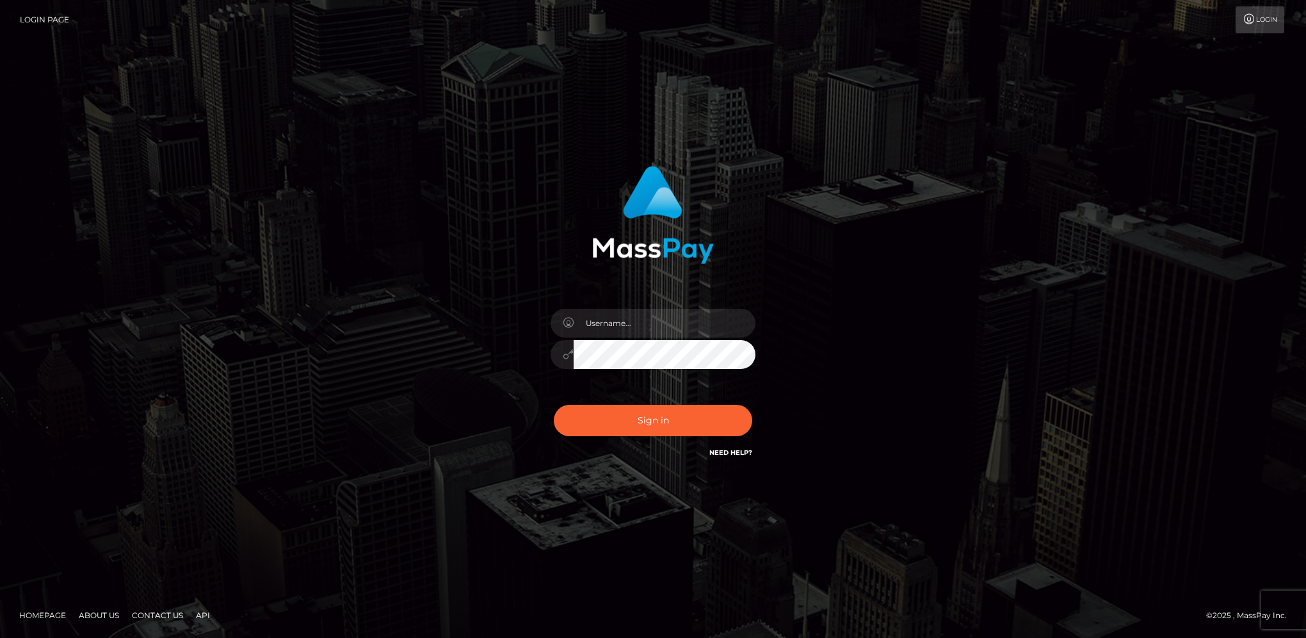 Image resolution: width=1306 pixels, height=638 pixels. Describe the element at coordinates (1251, 615) in the screenshot. I see `div: © 2025 , MassPay Inc.` at that location.